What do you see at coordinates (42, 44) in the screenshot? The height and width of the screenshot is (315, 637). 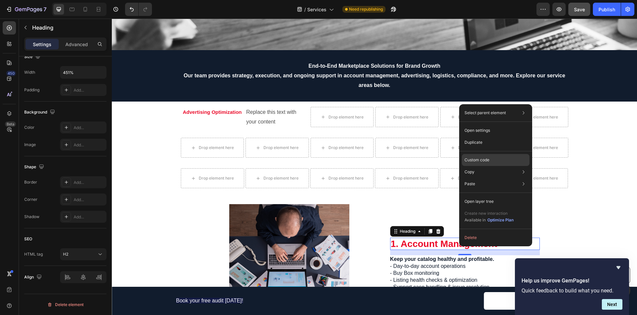 I see `p: Settings` at bounding box center [42, 44].